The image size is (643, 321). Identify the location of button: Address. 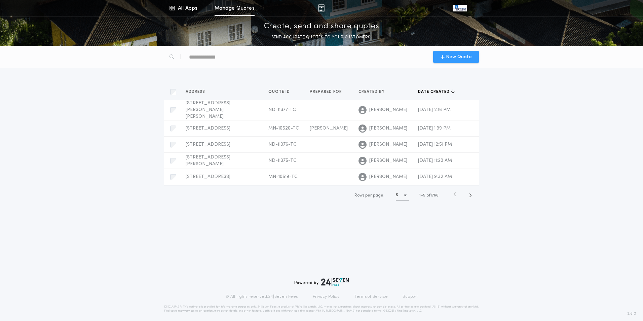
(198, 92).